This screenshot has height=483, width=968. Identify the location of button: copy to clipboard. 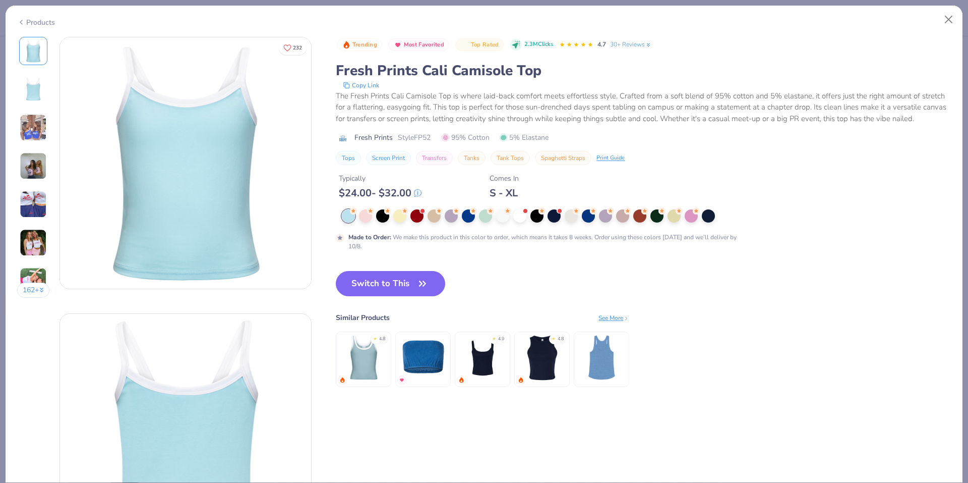
(361, 85).